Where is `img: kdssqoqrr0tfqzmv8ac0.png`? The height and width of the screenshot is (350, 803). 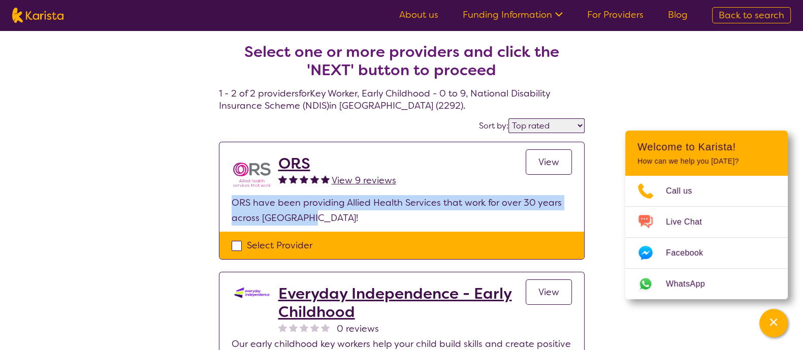
img: kdssqoqrr0tfqzmv8ac0.png is located at coordinates (252, 293).